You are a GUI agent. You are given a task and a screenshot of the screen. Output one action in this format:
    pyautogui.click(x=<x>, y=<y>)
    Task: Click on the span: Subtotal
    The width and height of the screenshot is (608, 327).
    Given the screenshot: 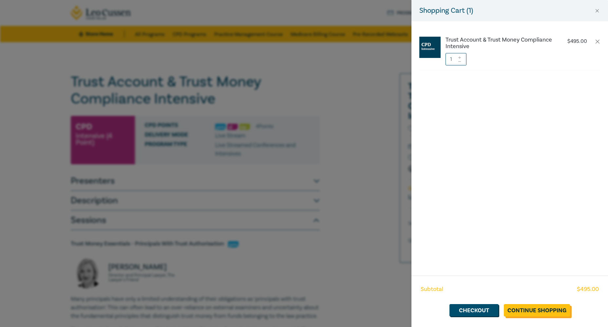 What is the action you would take?
    pyautogui.click(x=432, y=290)
    